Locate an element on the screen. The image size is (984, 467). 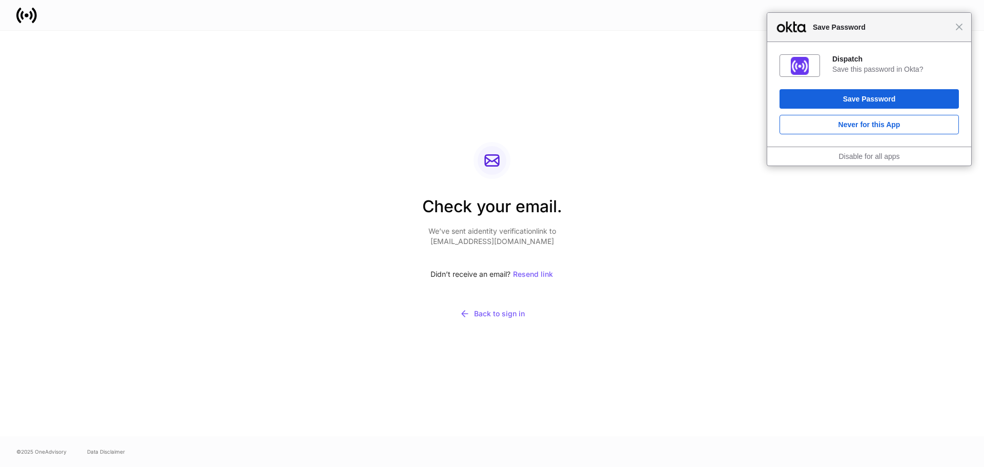
div: Dispatch is located at coordinates (896, 59).